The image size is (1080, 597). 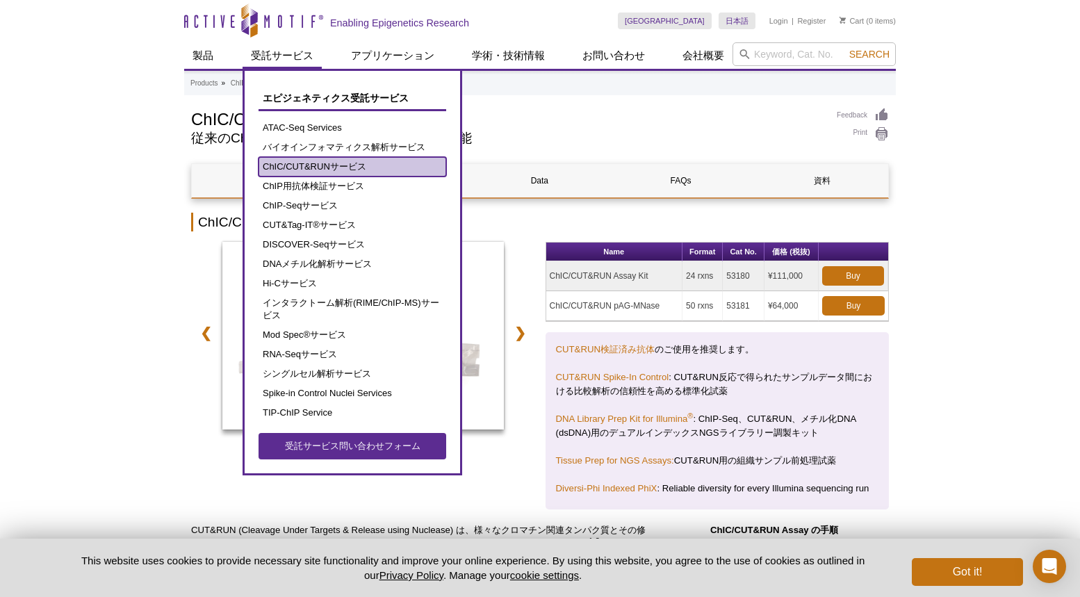 What do you see at coordinates (257, 181) in the screenshot?
I see `a: 概要` at bounding box center [257, 181].